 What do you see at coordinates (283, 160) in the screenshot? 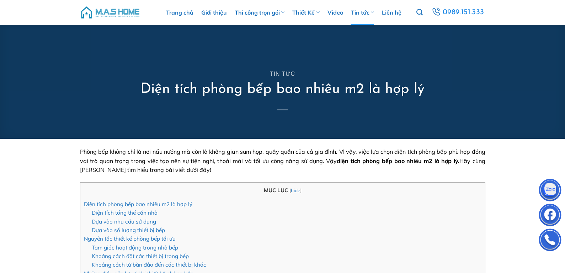
I see `span: Phòng bếp không chỉ là nơi nấu nướng mà còn là không gian sum họp, quây quần của cả gia đình. Vì ...` at bounding box center [283, 160].